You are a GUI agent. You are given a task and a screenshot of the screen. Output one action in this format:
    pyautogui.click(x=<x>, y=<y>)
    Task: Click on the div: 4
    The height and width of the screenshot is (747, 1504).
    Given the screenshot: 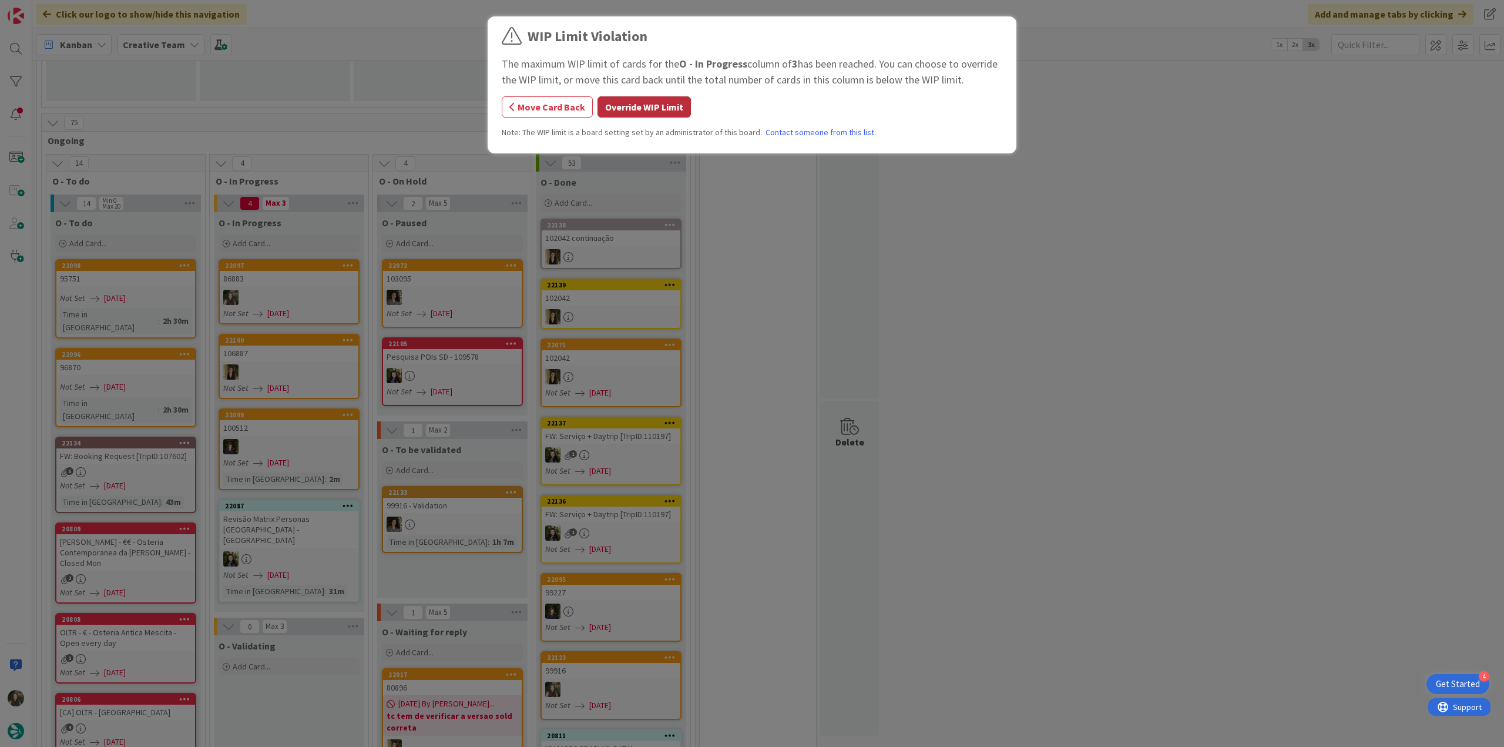 What is the action you would take?
    pyautogui.click(x=1484, y=676)
    